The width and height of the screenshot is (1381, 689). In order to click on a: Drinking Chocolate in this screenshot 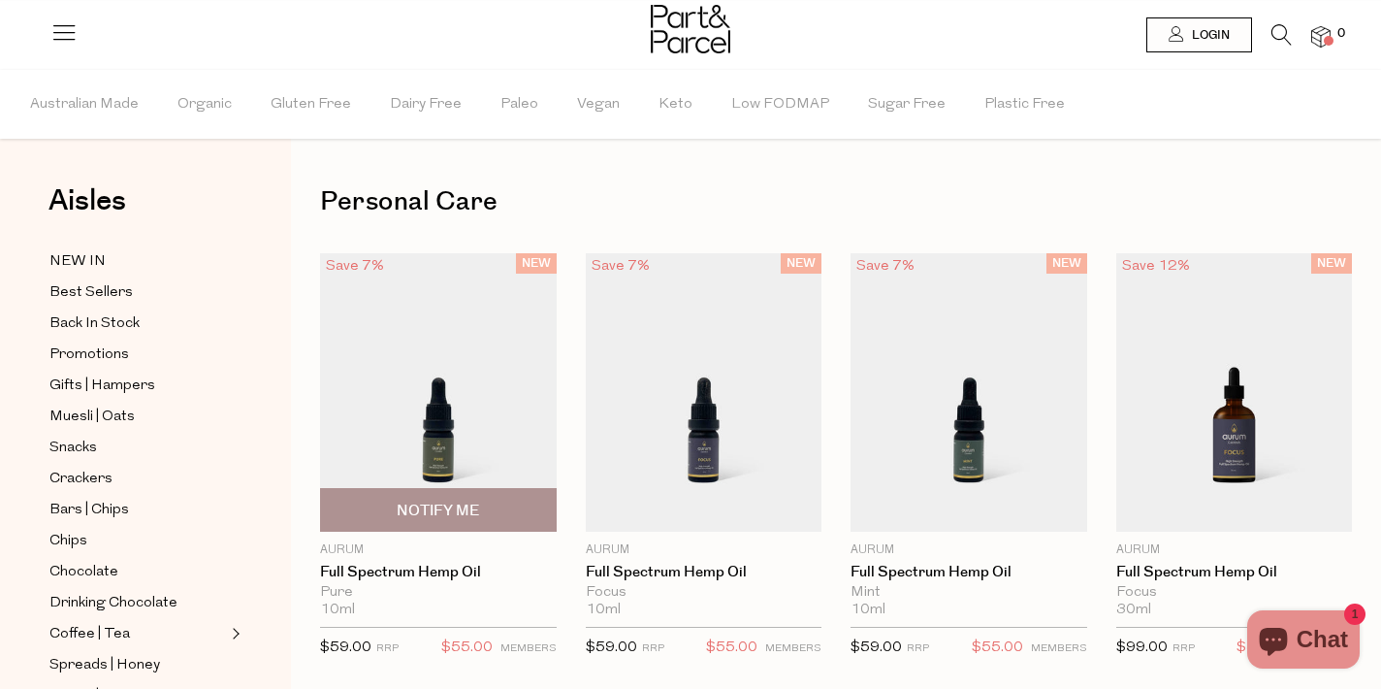, I will do `click(138, 602)`.